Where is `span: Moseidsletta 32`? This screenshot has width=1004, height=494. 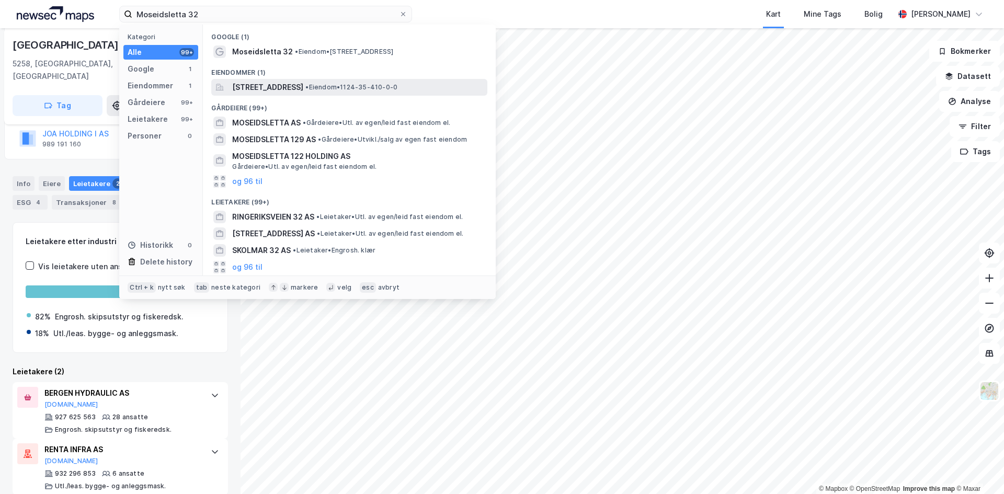
span: Moseidsletta 32 is located at coordinates (263, 52).